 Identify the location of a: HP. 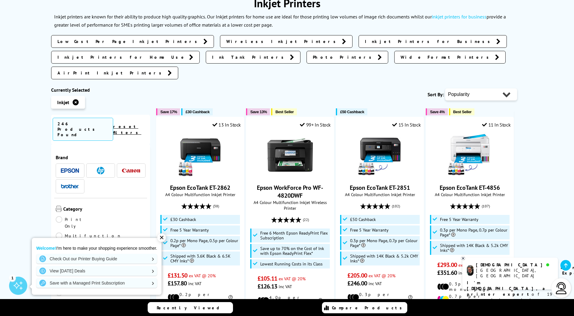
(100, 170).